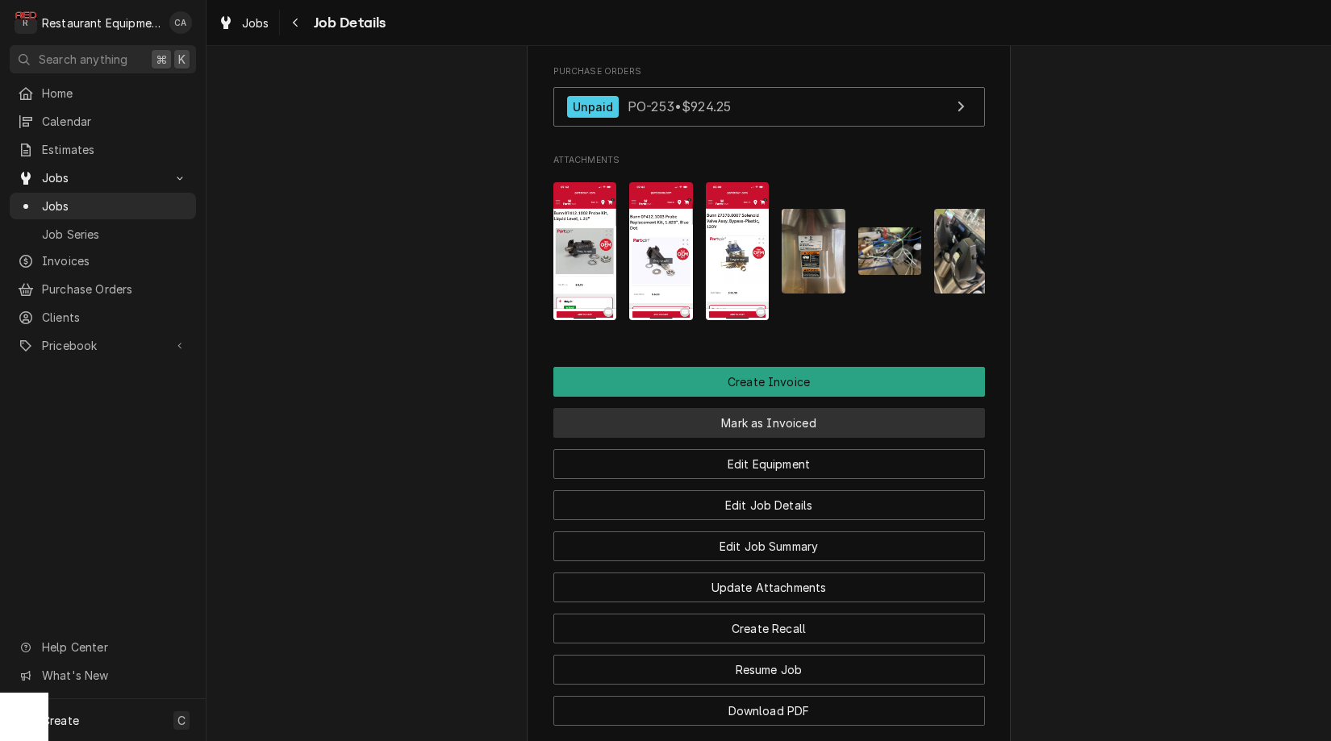 The width and height of the screenshot is (1331, 741). Describe the element at coordinates (181, 23) in the screenshot. I see `div: CA` at that location.